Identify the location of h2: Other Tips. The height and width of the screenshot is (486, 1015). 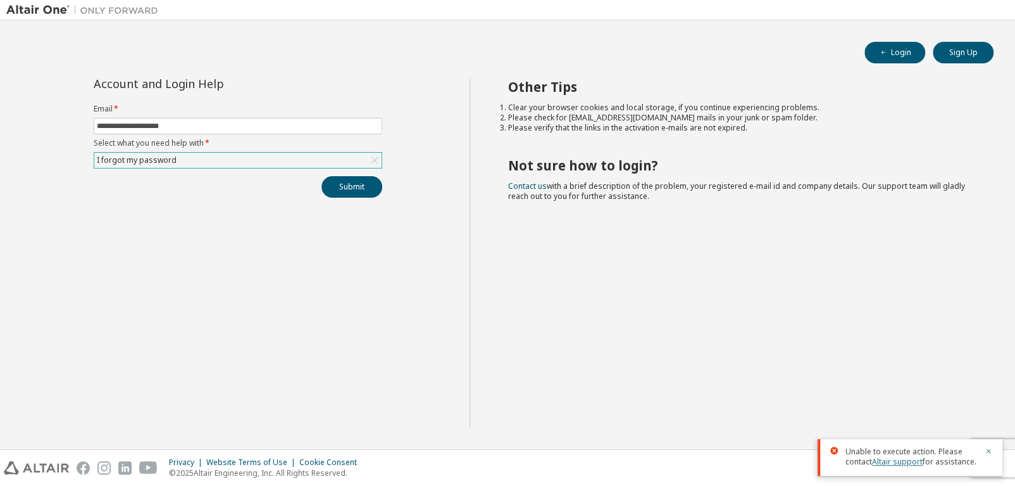
(740, 87).